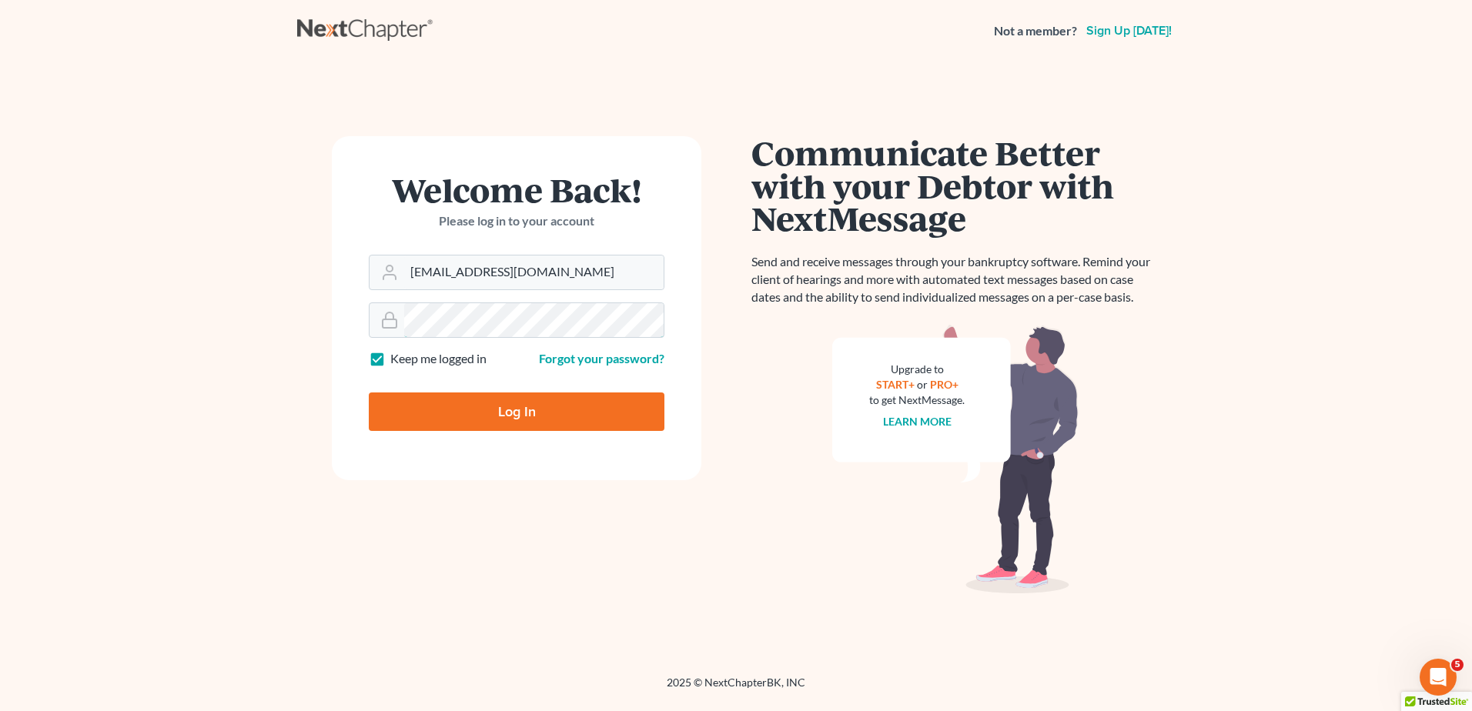 This screenshot has height=711, width=1472. Describe the element at coordinates (895, 384) in the screenshot. I see `a: START+` at that location.